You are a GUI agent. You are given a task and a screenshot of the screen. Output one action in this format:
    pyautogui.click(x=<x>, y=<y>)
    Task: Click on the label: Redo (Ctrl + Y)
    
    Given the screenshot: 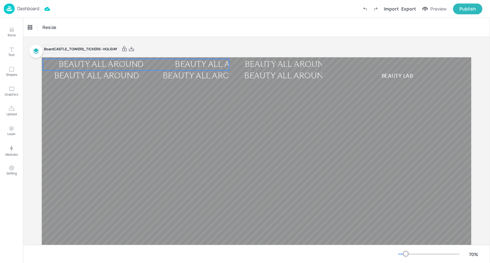 What is the action you would take?
    pyautogui.click(x=376, y=9)
    